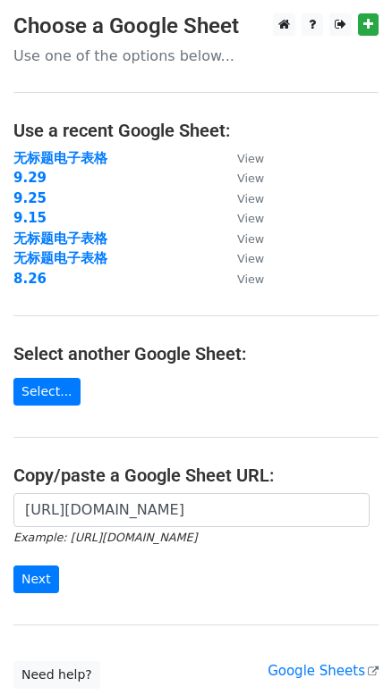 The width and height of the screenshot is (392, 695). Describe the element at coordinates (196, 26) in the screenshot. I see `h3: Choose a Google Sheet` at that location.